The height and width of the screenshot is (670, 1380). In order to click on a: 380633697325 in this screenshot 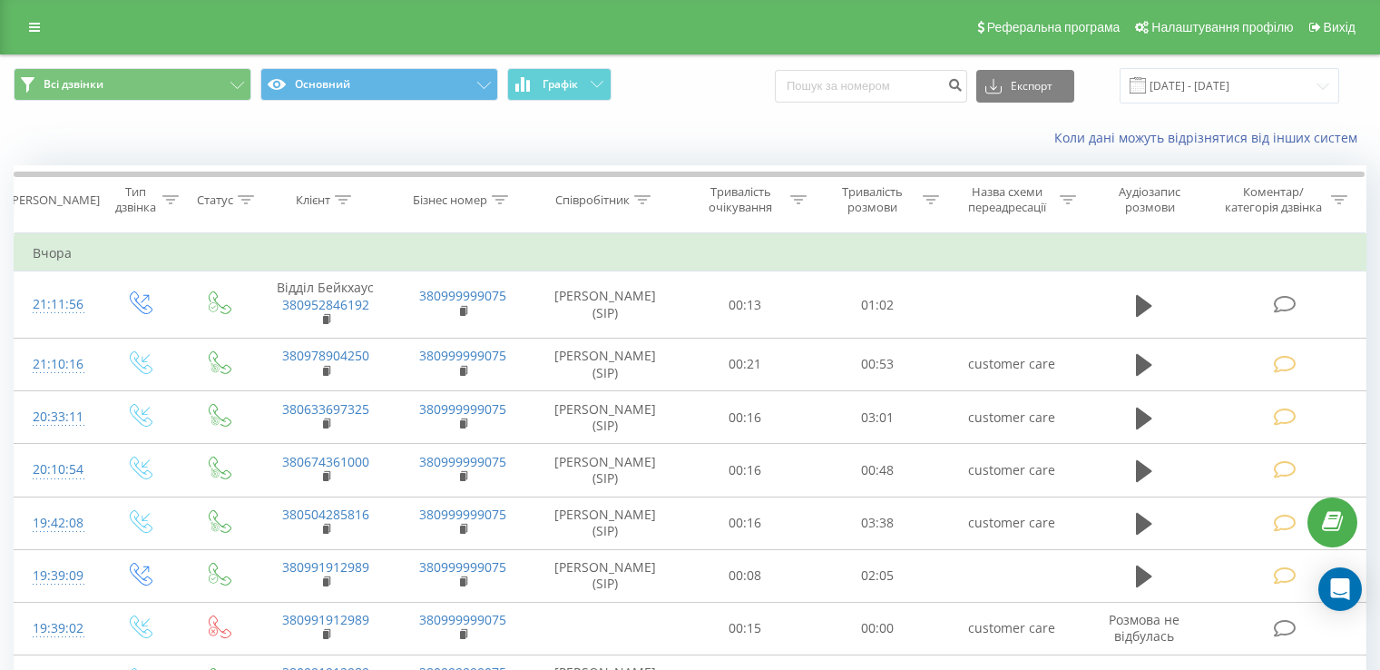, I will do `click(326, 408)`.